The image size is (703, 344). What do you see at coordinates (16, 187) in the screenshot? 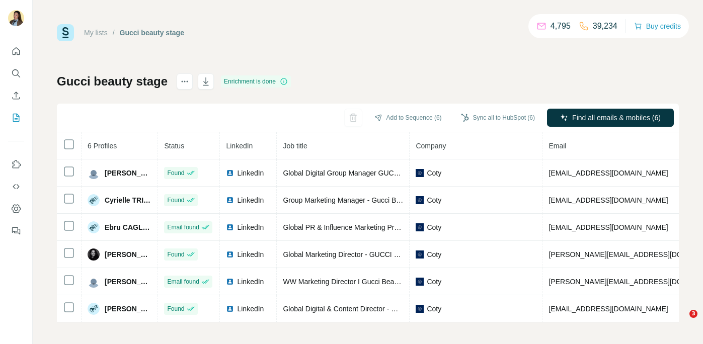
I see `button: Use Surfe API` at bounding box center [16, 187].